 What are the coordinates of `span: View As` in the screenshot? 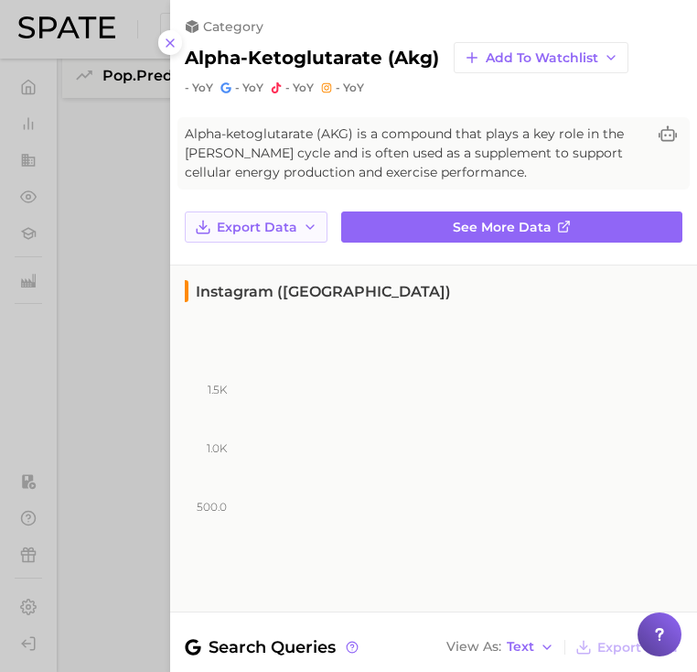 It's located at (474, 646).